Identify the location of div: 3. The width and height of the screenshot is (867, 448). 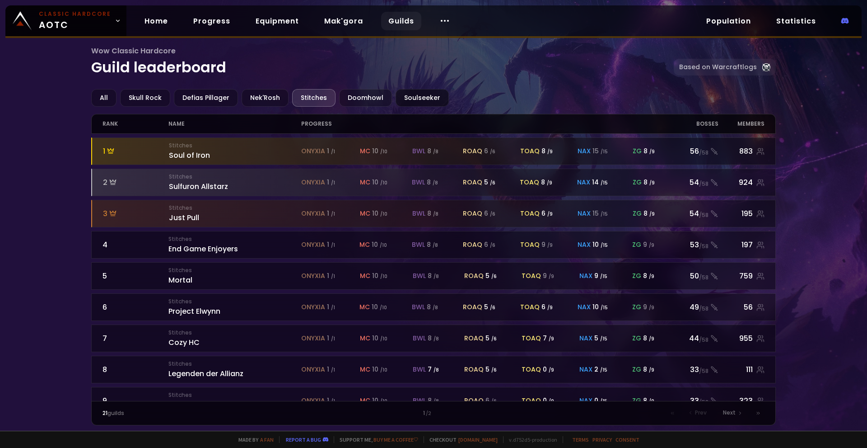
(136, 213).